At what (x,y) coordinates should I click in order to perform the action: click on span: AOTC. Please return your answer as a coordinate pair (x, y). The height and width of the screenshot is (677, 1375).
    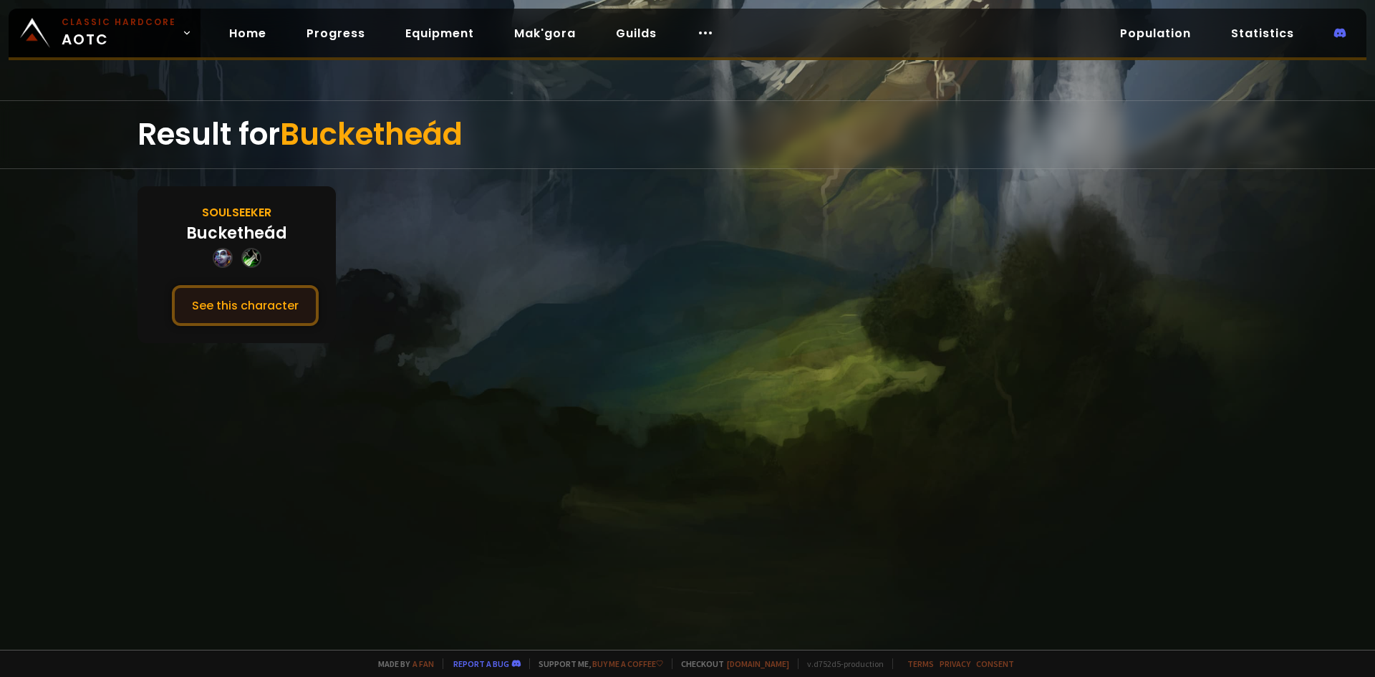
    Looking at the image, I should click on (119, 33).